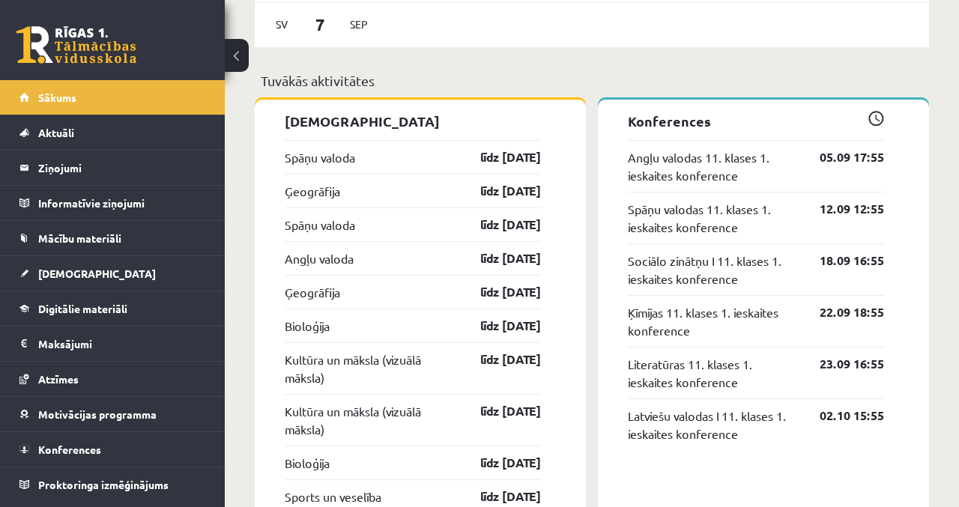  What do you see at coordinates (841, 416) in the screenshot?
I see `a: 02.10 15:55` at bounding box center [841, 416].